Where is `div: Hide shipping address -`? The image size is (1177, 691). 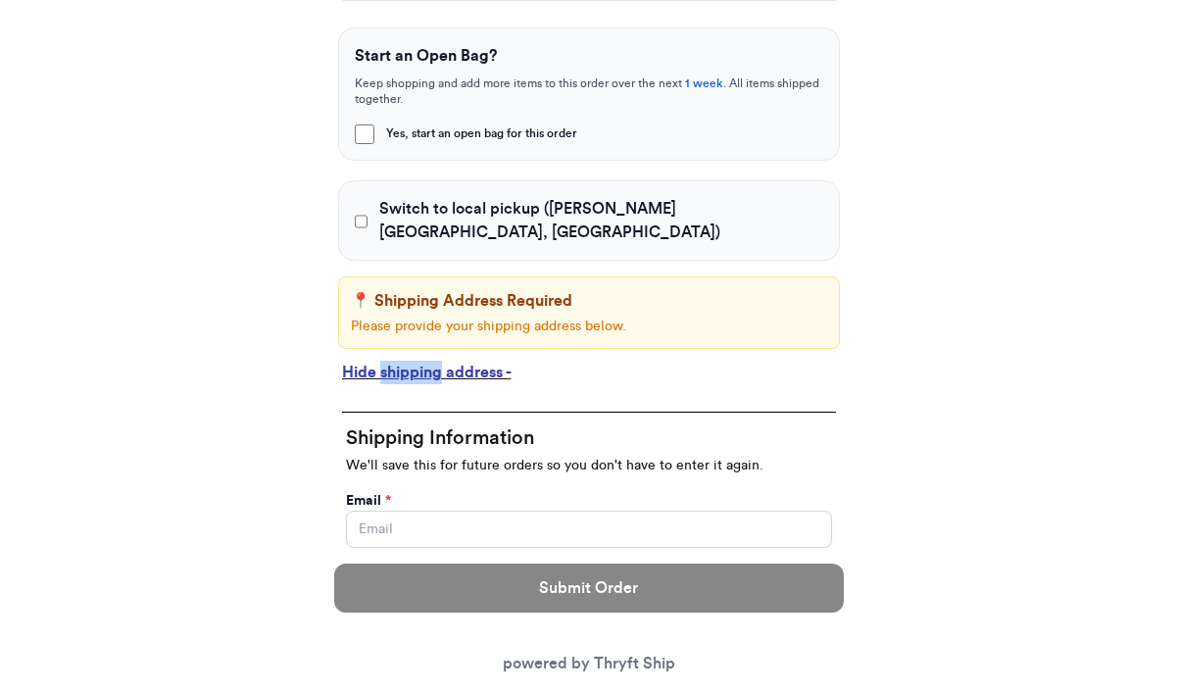 div: Hide shipping address - is located at coordinates (589, 372).